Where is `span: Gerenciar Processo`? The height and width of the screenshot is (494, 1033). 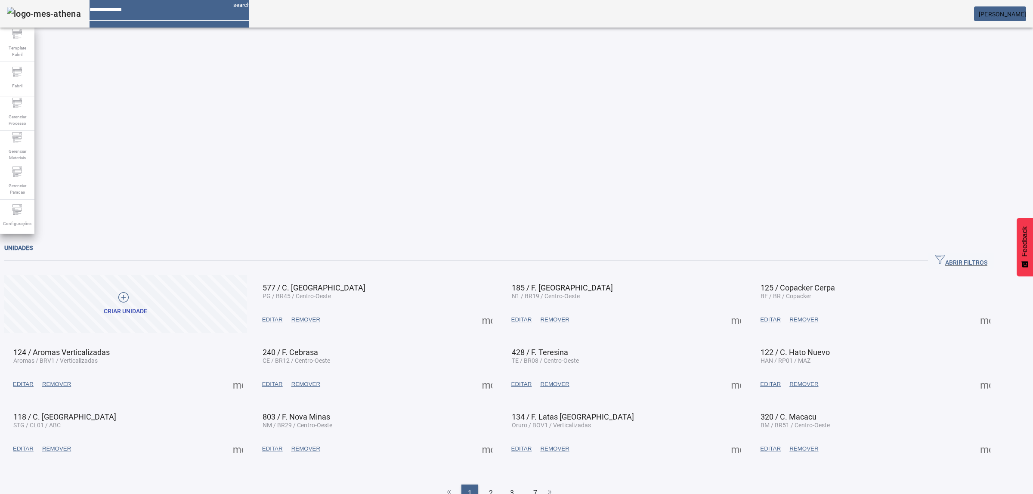
span: Gerenciar Processo is located at coordinates (17, 120).